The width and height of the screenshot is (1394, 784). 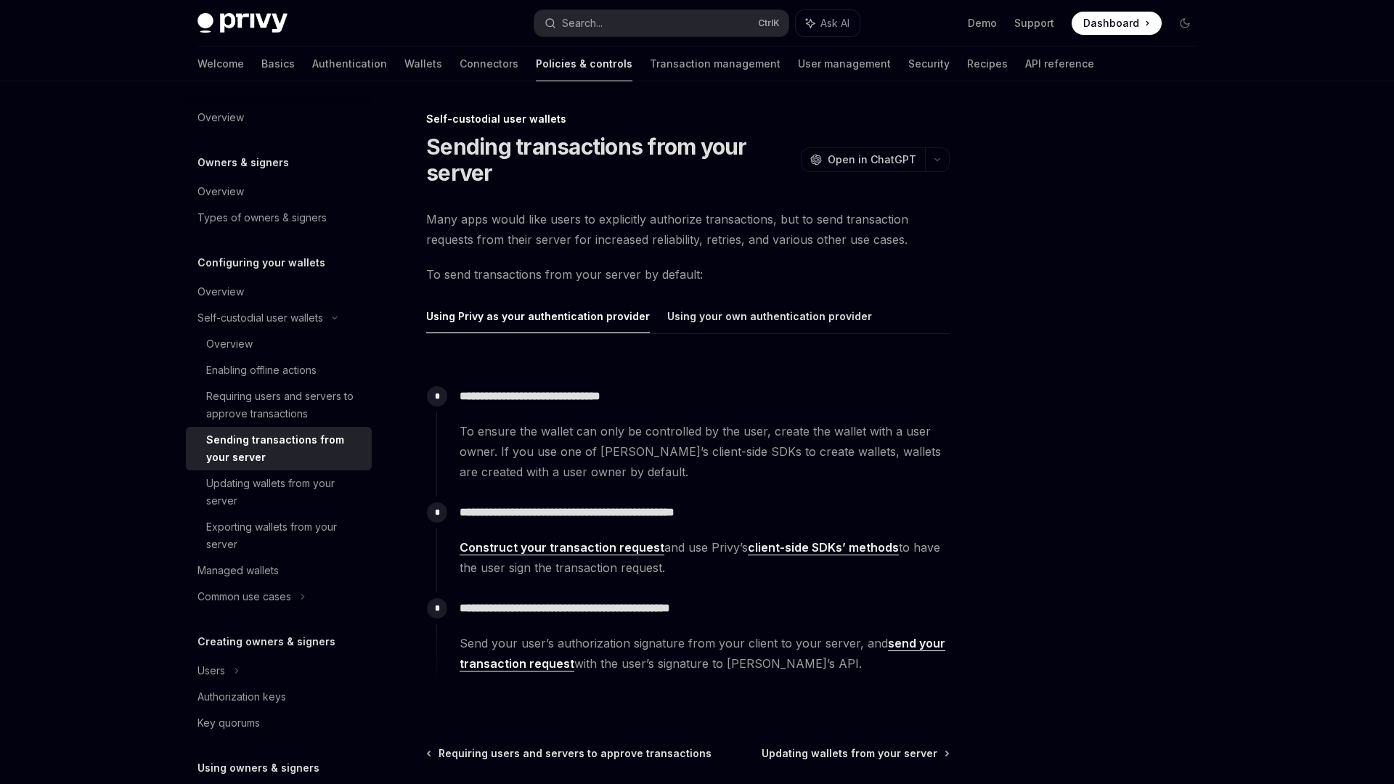 I want to click on span: Ctrl K, so click(x=769, y=23).